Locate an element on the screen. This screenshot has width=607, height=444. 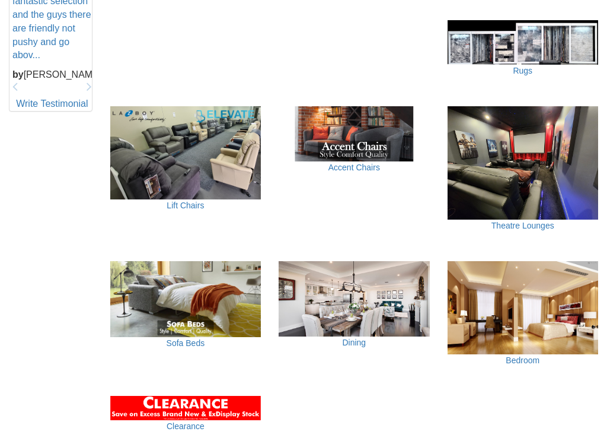
a: Theatre Lounges is located at coordinates (523, 225).